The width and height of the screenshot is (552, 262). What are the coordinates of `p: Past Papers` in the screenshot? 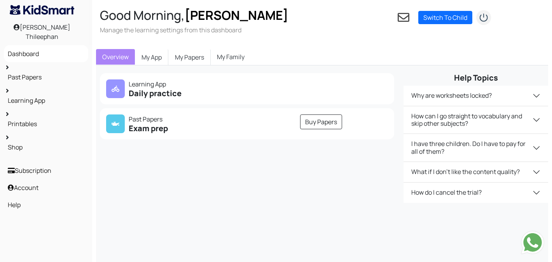 It's located at (174, 119).